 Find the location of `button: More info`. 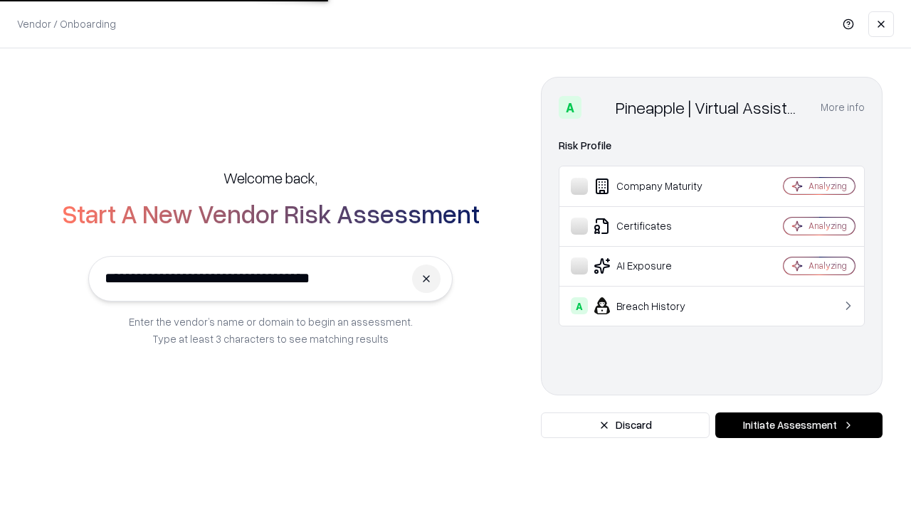

button: More info is located at coordinates (842, 107).